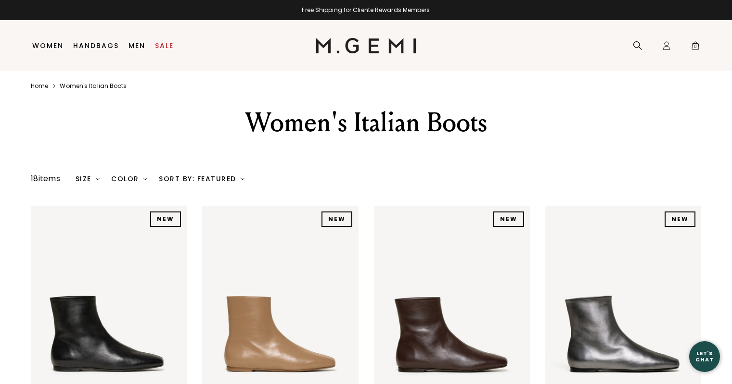  What do you see at coordinates (93, 86) in the screenshot?
I see `a: Women's italian boots` at bounding box center [93, 86].